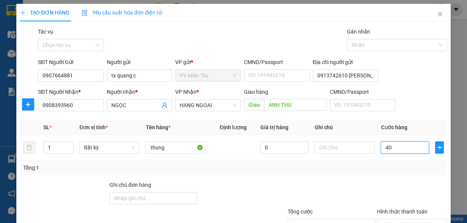 Image resolution: width=467 pixels, height=223 pixels. What do you see at coordinates (140, 92) in the screenshot?
I see `div: Người nhận` at bounding box center [140, 92].